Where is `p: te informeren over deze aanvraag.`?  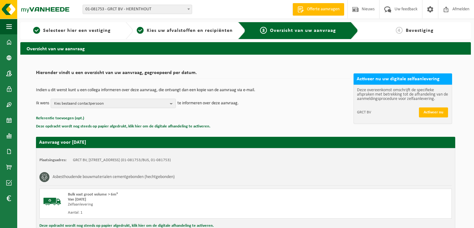
p: te informeren over deze aanvraag. is located at coordinates (208, 104).